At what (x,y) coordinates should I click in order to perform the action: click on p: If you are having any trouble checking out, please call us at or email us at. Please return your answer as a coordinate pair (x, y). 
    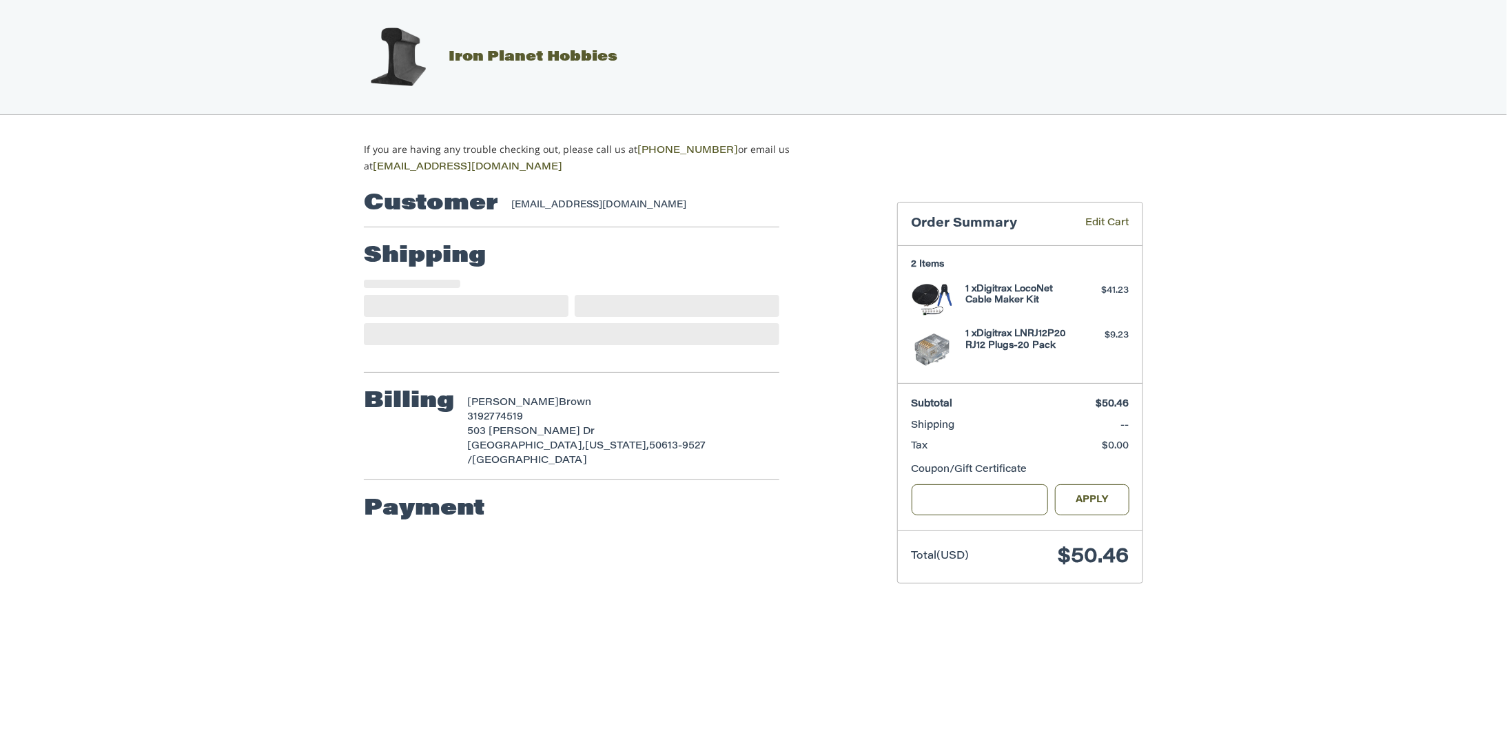
    Looking at the image, I should click on (598, 158).